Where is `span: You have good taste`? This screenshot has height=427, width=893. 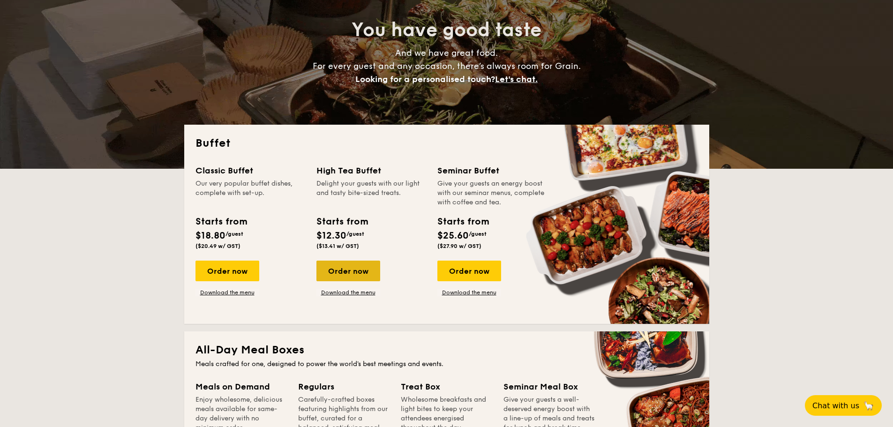
span: You have good taste is located at coordinates (446, 30).